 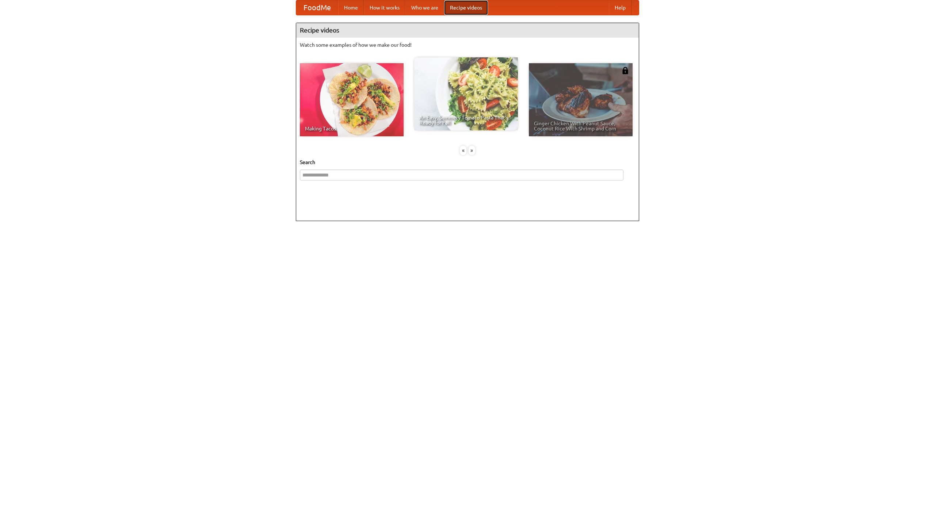 I want to click on span: Making Tacos, so click(x=352, y=129).